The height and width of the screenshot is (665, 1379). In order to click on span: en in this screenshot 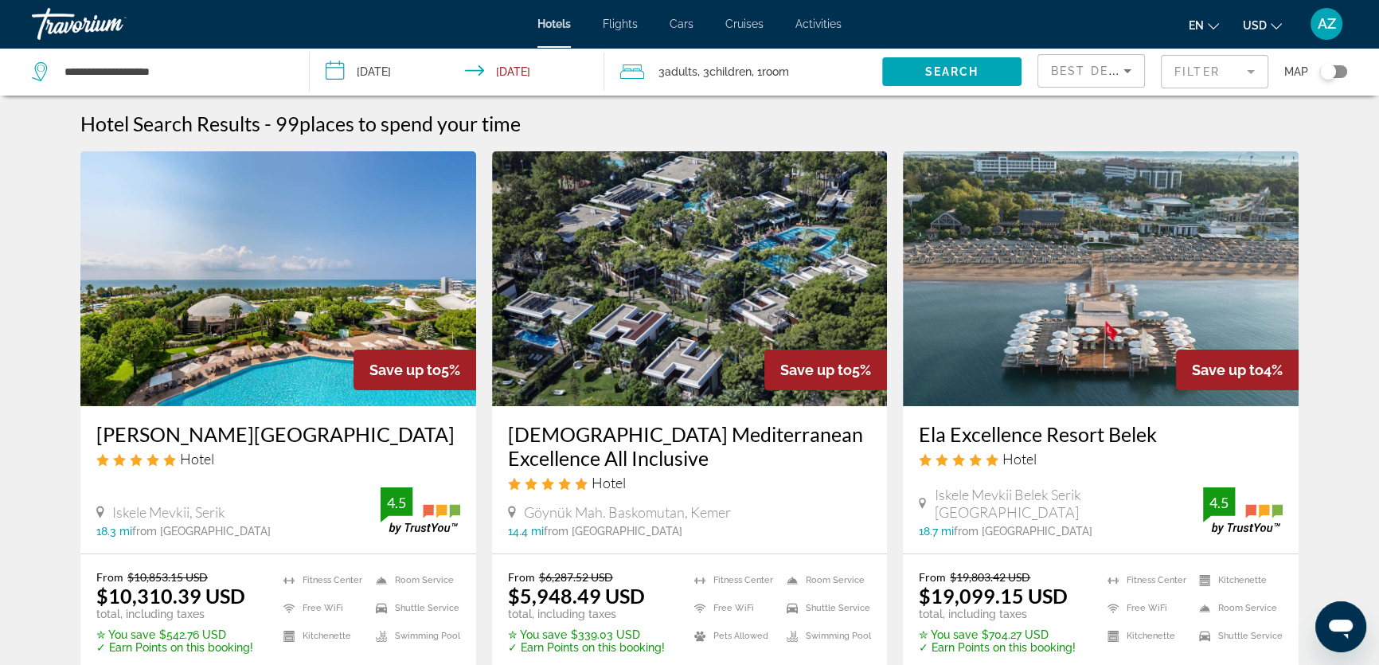, I will do `click(1196, 25)`.